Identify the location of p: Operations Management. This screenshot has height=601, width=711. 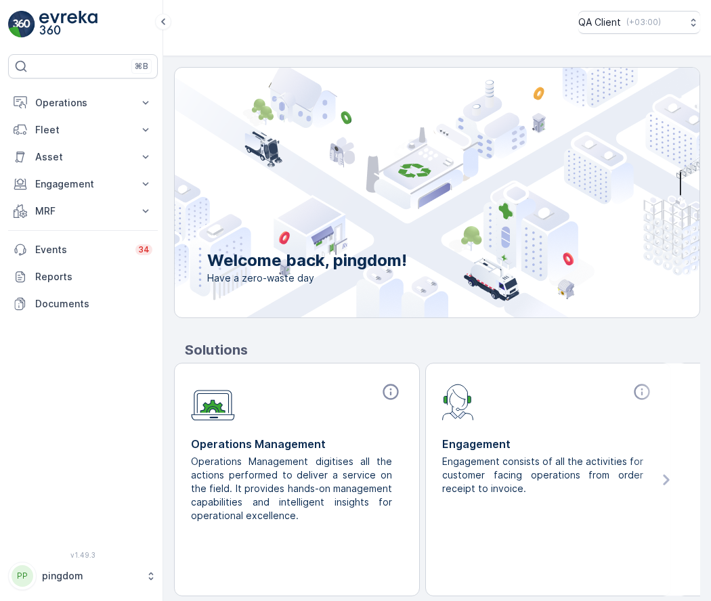
(297, 444).